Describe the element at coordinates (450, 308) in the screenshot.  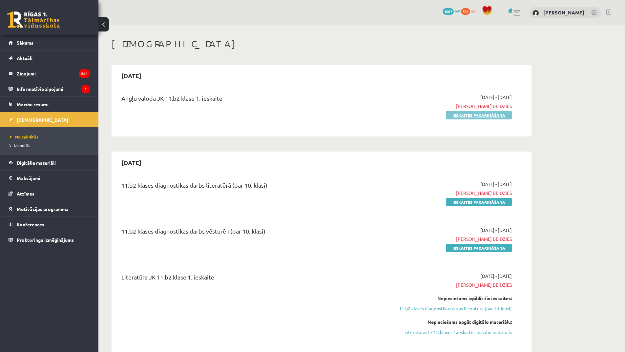
I see `a: 11.b2 klases diagnostikas darbs literatūrā (par 10. klasi)` at that location.